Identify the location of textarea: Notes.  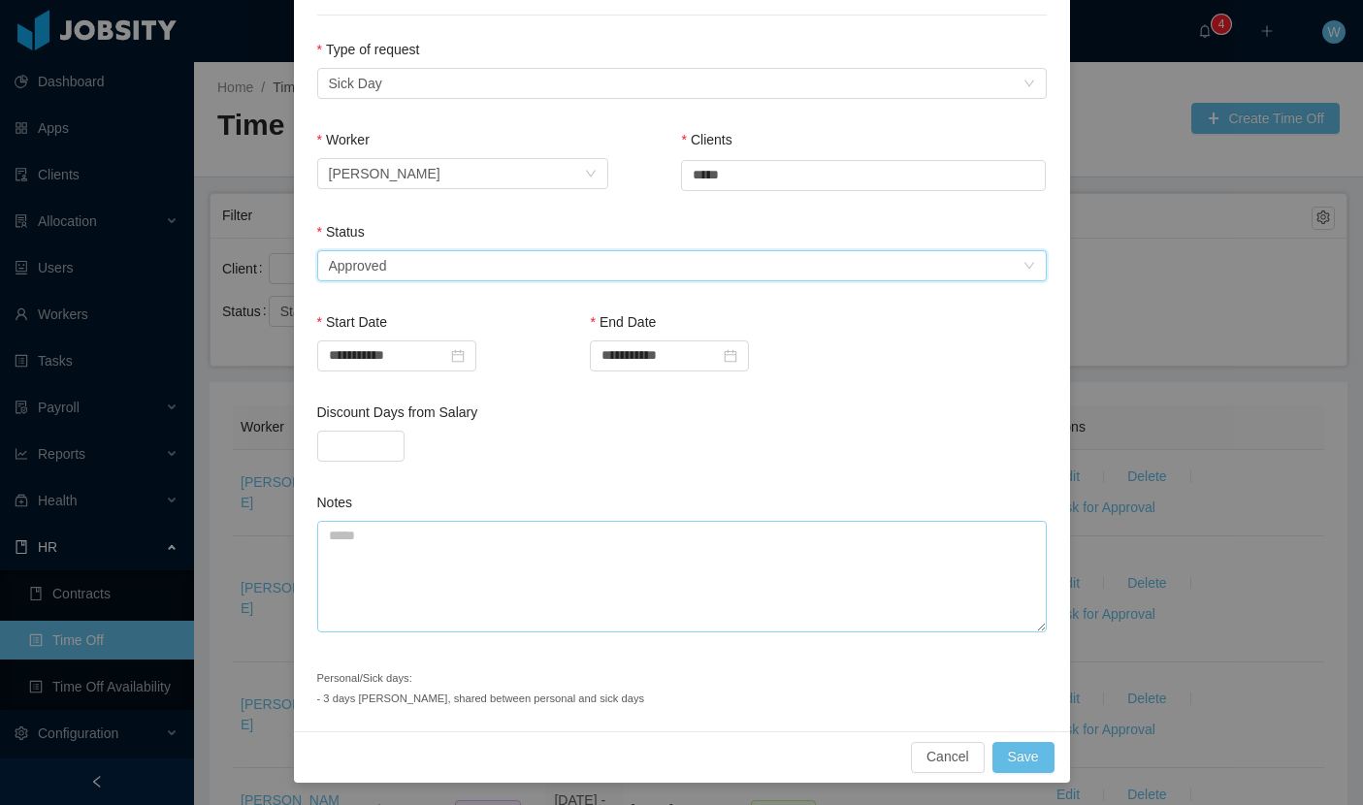
(682, 576).